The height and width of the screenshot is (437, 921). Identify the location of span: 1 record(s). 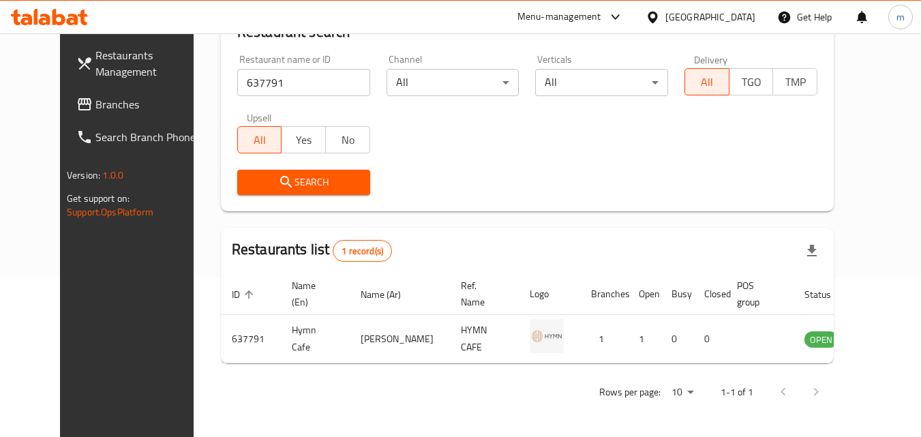
(362, 251).